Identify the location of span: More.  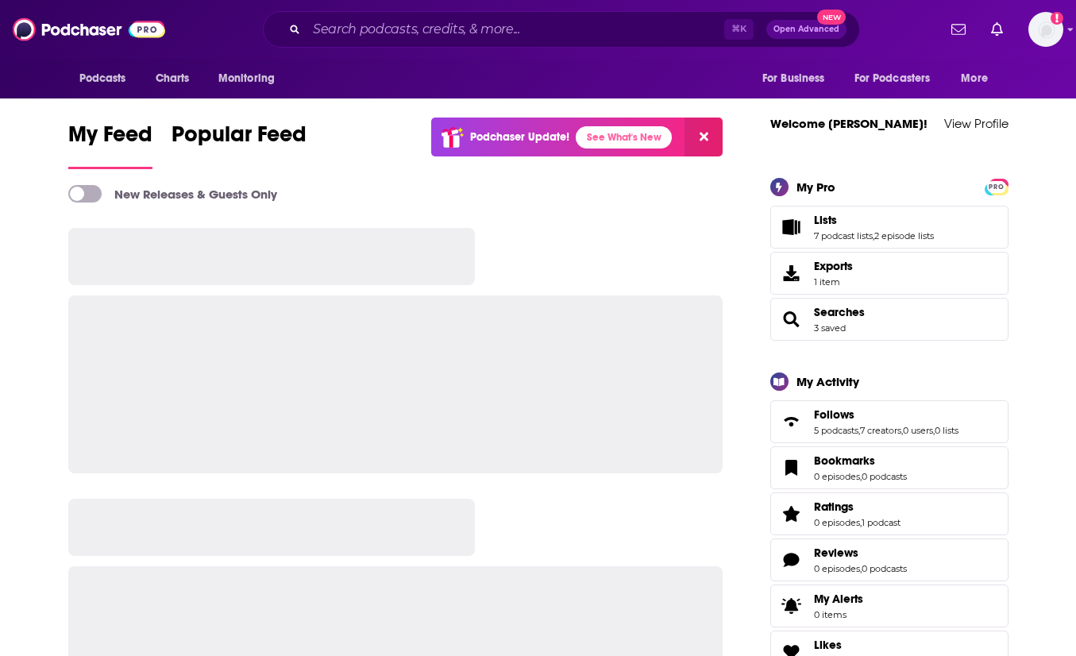
(974, 79).